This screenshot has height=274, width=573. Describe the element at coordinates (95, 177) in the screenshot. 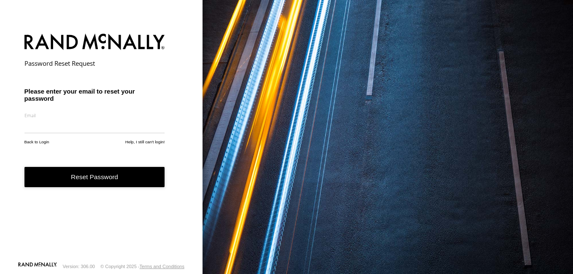

I see `button: Reset Password` at that location.